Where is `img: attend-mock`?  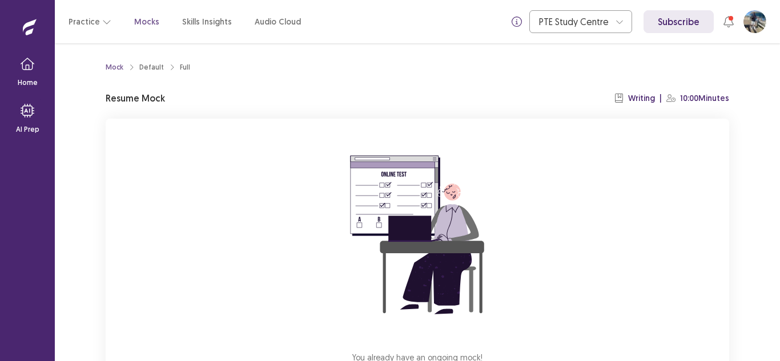
img: attend-mock is located at coordinates (417, 235).